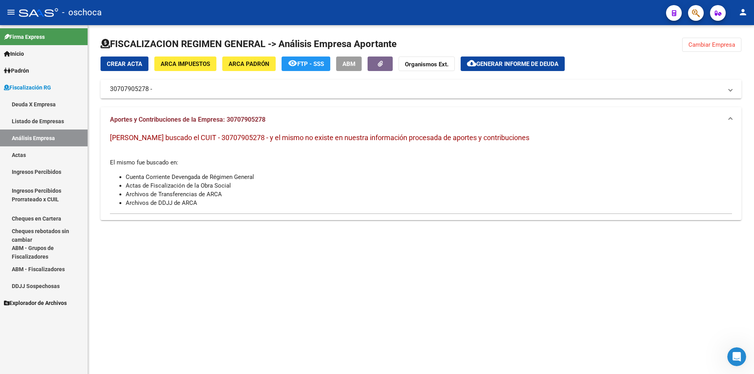 The image size is (754, 374). I want to click on button: Crear Acta, so click(125, 64).